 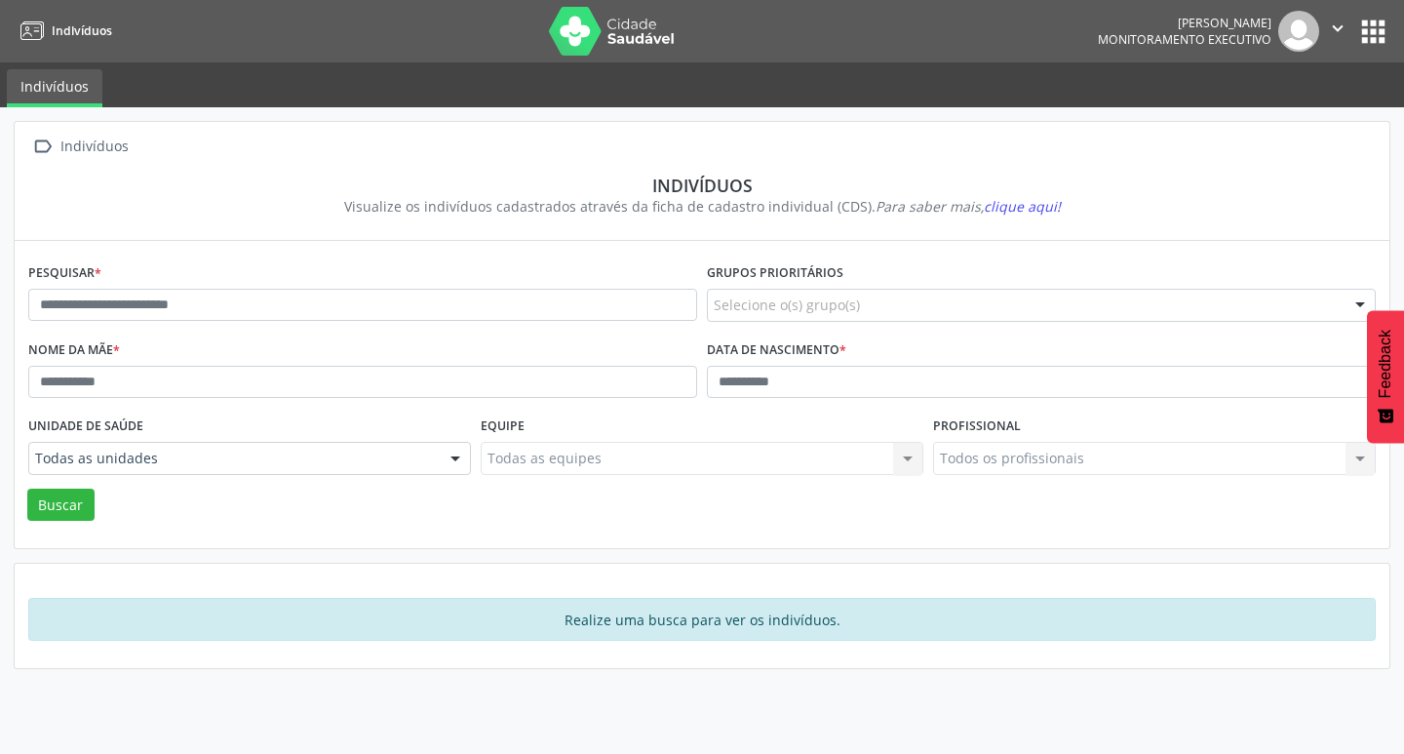 What do you see at coordinates (702, 206) in the screenshot?
I see `div: Visualize os indivíduos cadastrados através da ficha de cadastro individual (CDS).` at bounding box center [702, 206].